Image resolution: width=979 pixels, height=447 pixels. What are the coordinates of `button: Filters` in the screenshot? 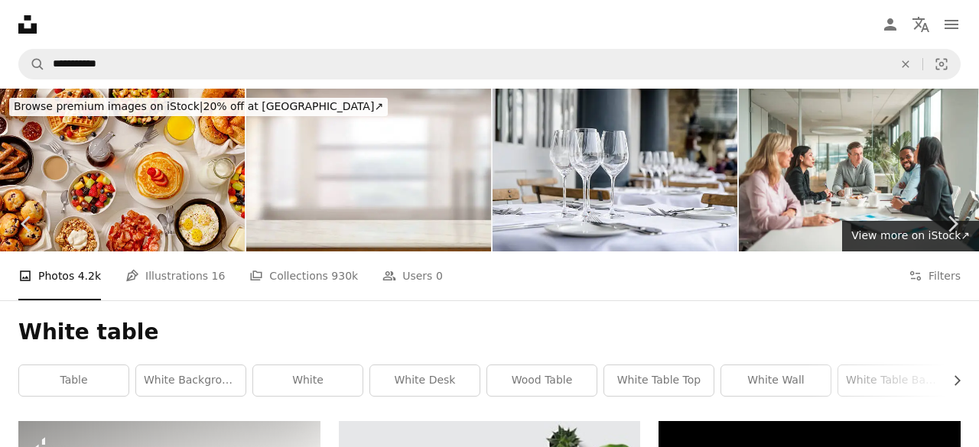 It's located at (934, 276).